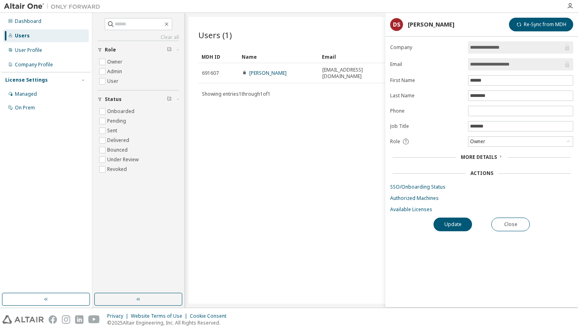  Describe the element at coordinates (116, 62) in the screenshot. I see `label: Owner` at that location.